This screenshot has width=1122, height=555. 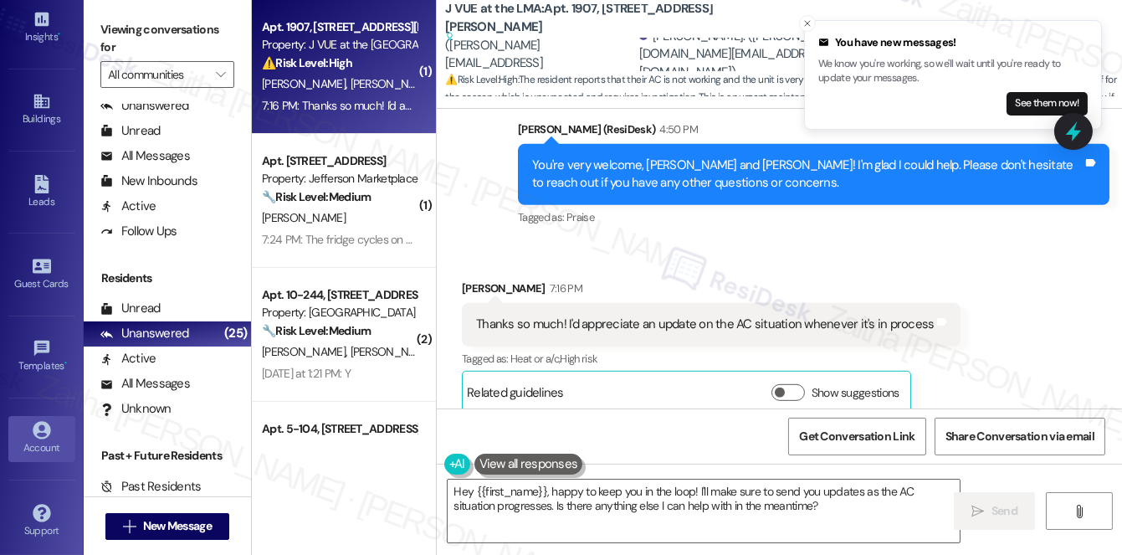 What do you see at coordinates (42, 438) in the screenshot?
I see `a: Account` at bounding box center [42, 438].